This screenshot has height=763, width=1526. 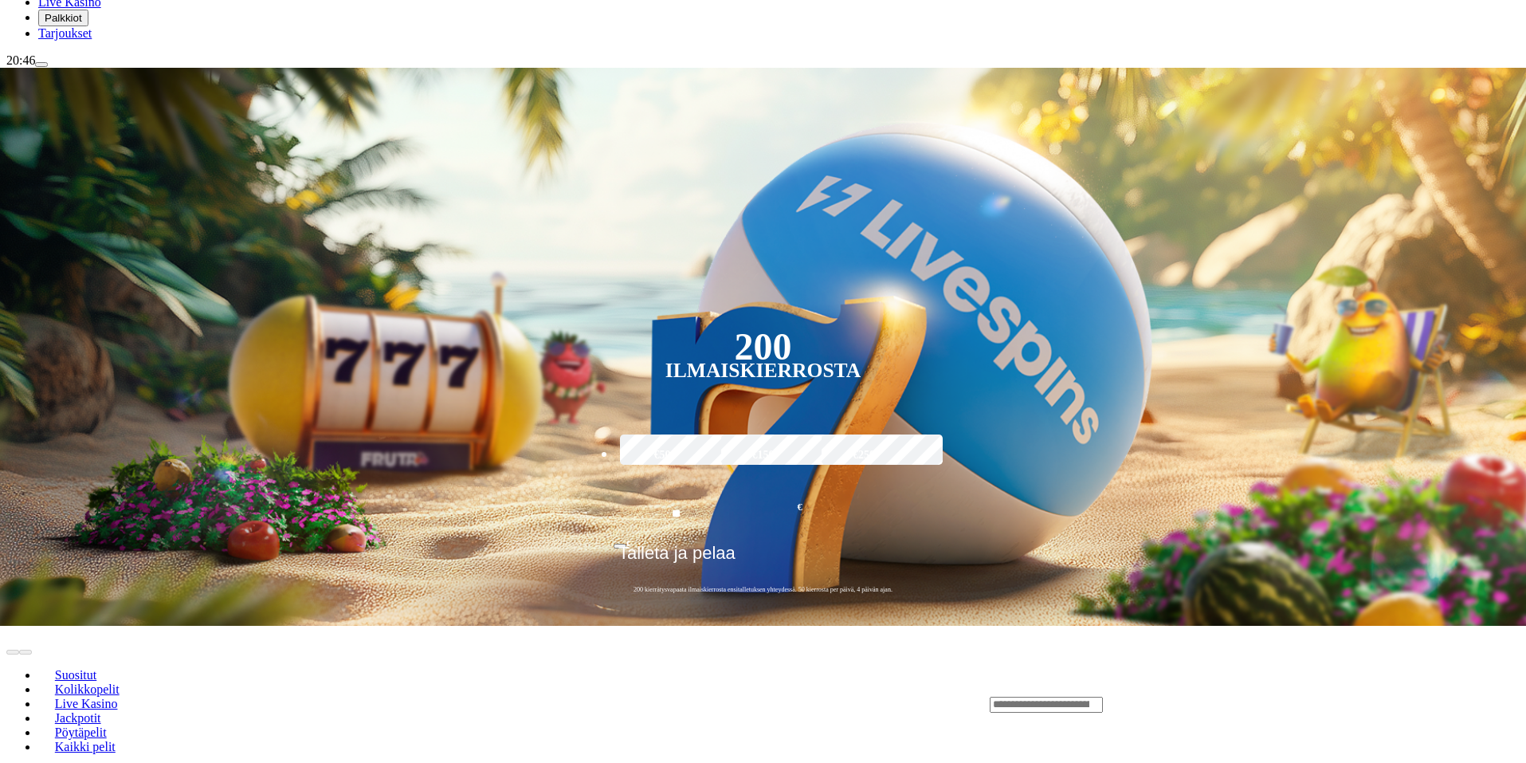 What do you see at coordinates (78, 717) in the screenshot?
I see `span: Jackpotit` at bounding box center [78, 717].